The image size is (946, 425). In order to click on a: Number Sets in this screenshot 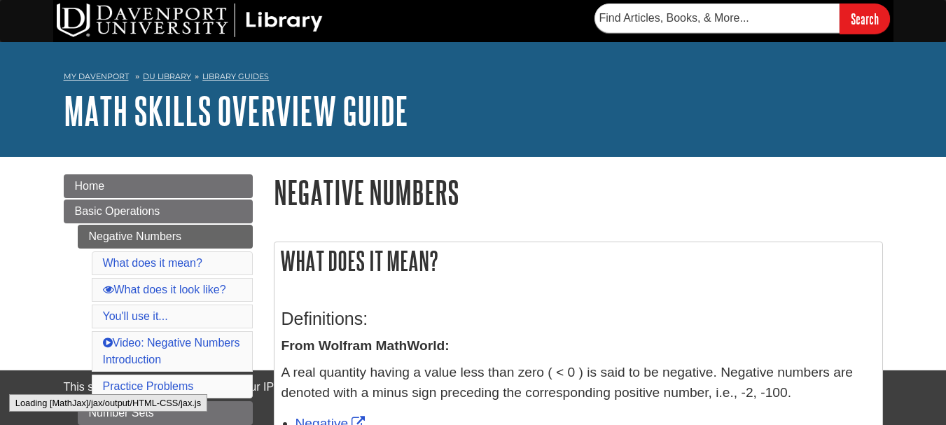, I will do `click(165, 413)`.